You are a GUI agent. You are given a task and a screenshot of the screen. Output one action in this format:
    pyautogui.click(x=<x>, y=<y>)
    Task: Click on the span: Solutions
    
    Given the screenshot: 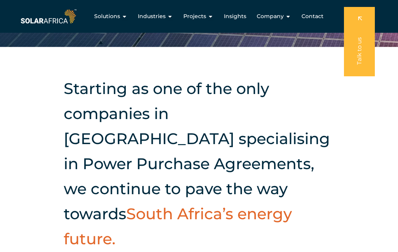 What is the action you would take?
    pyautogui.click(x=107, y=16)
    